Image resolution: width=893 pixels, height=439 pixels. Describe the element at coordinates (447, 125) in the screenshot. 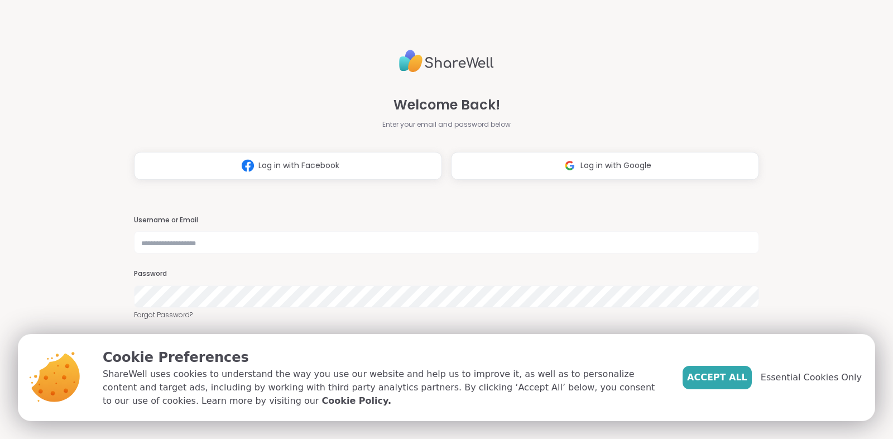

I see `span: Enter your email and password below` at that location.